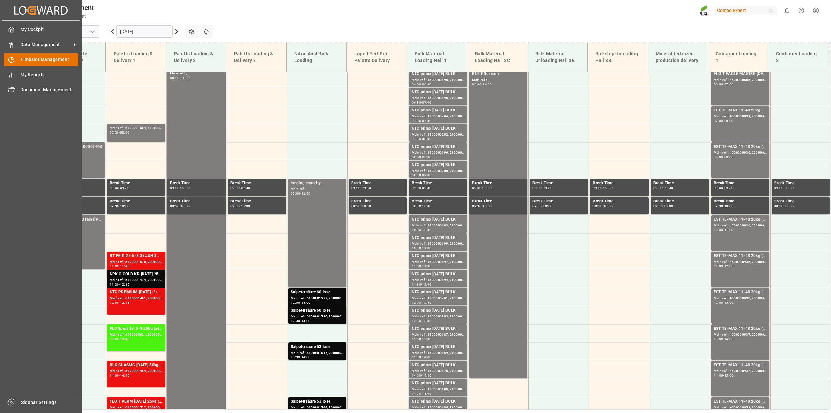 The height and width of the screenshot is (413, 831). I want to click on div: Main ref : 4500000195, 2000000032, so click(438, 98).